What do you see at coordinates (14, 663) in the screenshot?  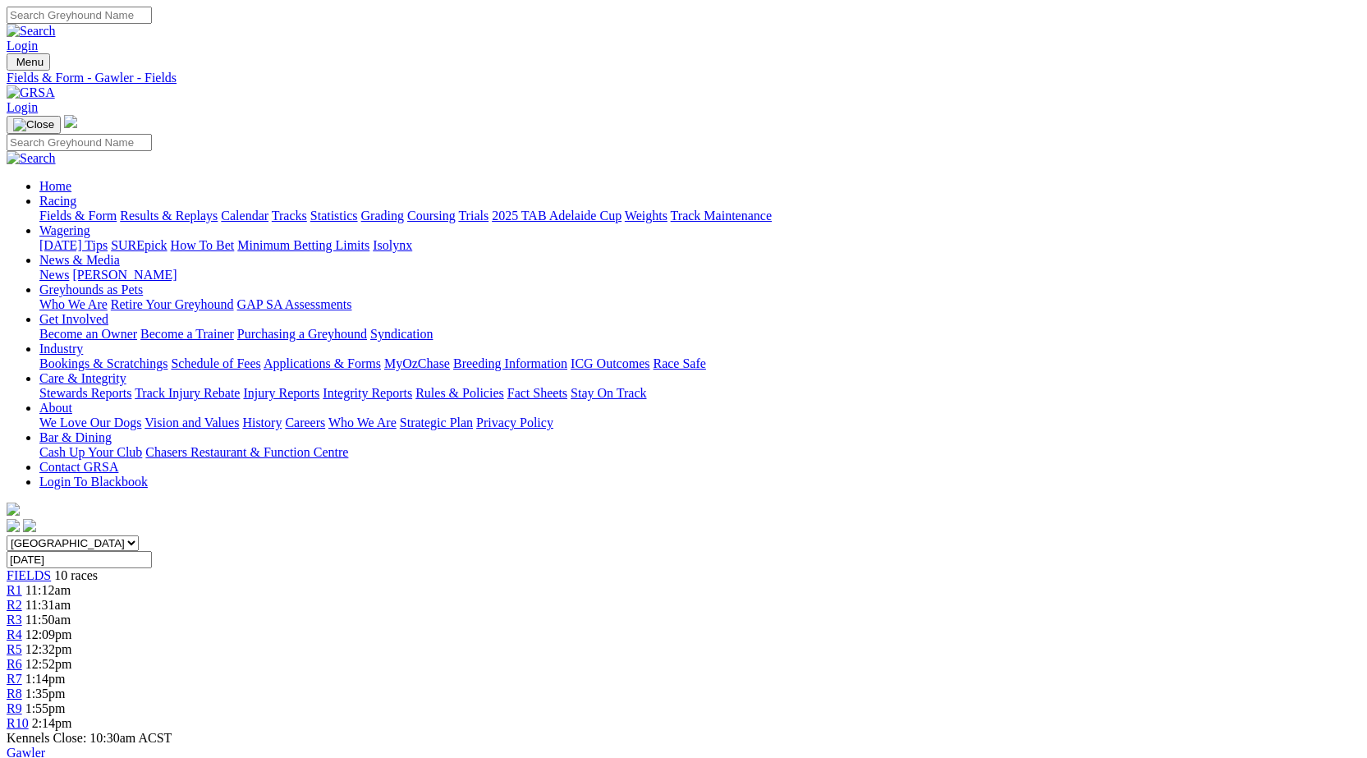 I see `a: R6` at bounding box center [14, 663].